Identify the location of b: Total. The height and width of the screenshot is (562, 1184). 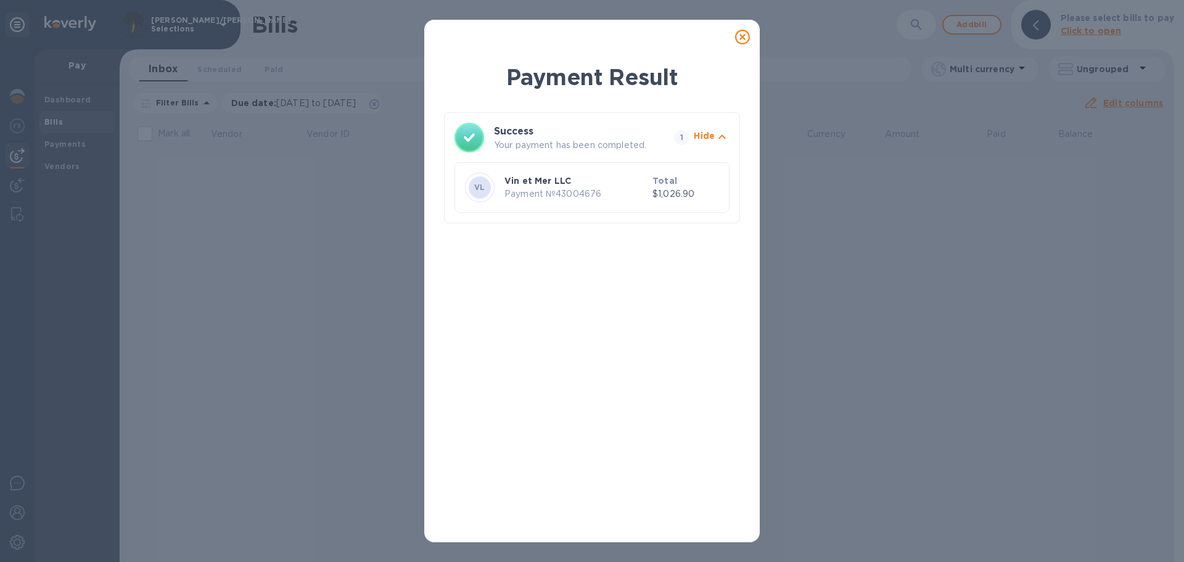
(665, 181).